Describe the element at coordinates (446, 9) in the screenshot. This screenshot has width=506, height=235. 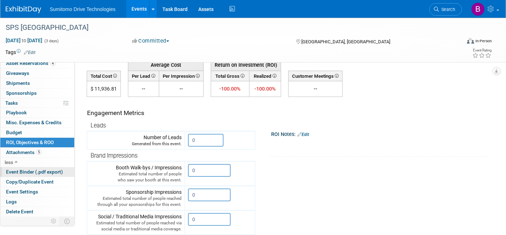
I see `a: Search` at that location.